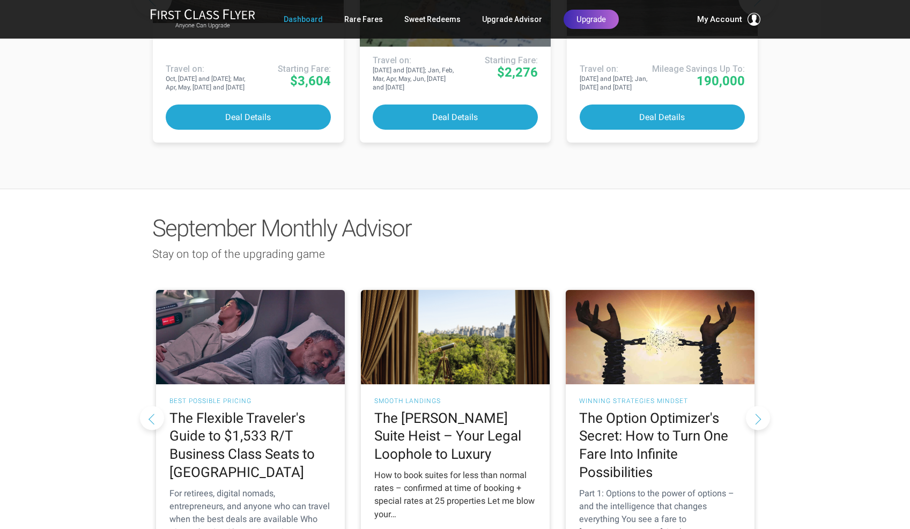  Describe the element at coordinates (455, 401) in the screenshot. I see `h3: Smooth Landings` at that location.